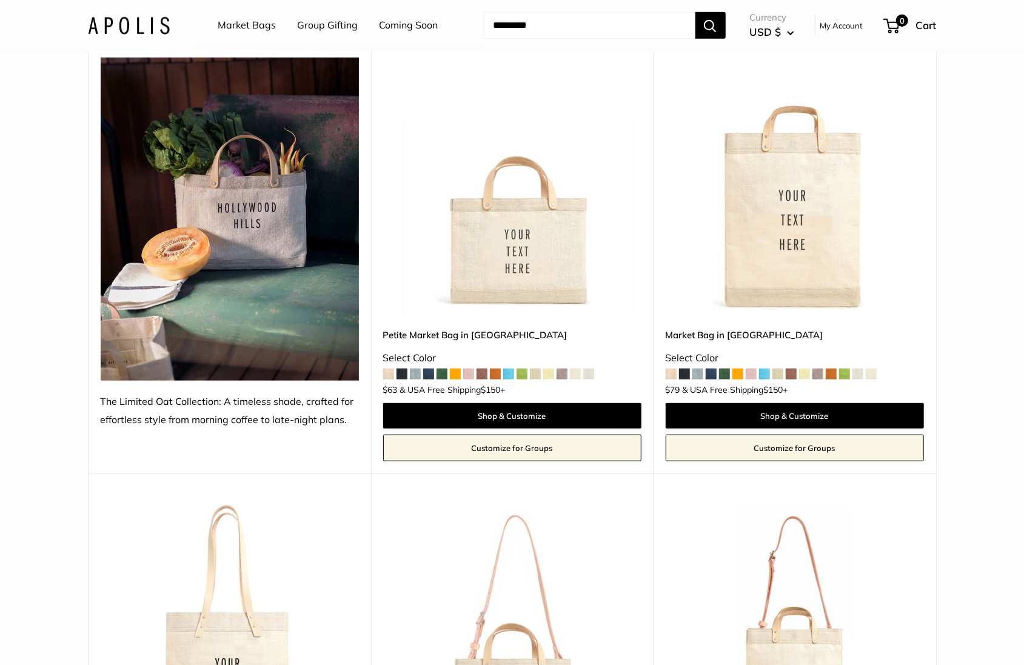 Image resolution: width=1024 pixels, height=665 pixels. What do you see at coordinates (926, 25) in the screenshot?
I see `span: Cart` at bounding box center [926, 25].